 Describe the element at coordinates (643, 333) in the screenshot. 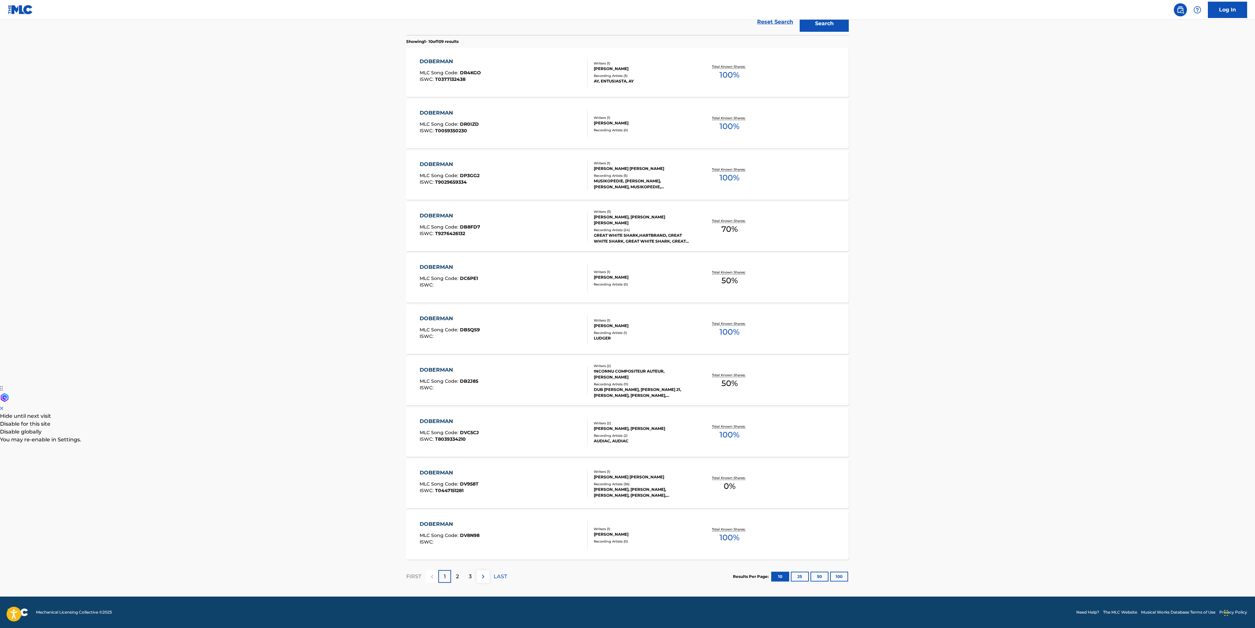

I see `div: Recording Artists ( 1 )` at that location.